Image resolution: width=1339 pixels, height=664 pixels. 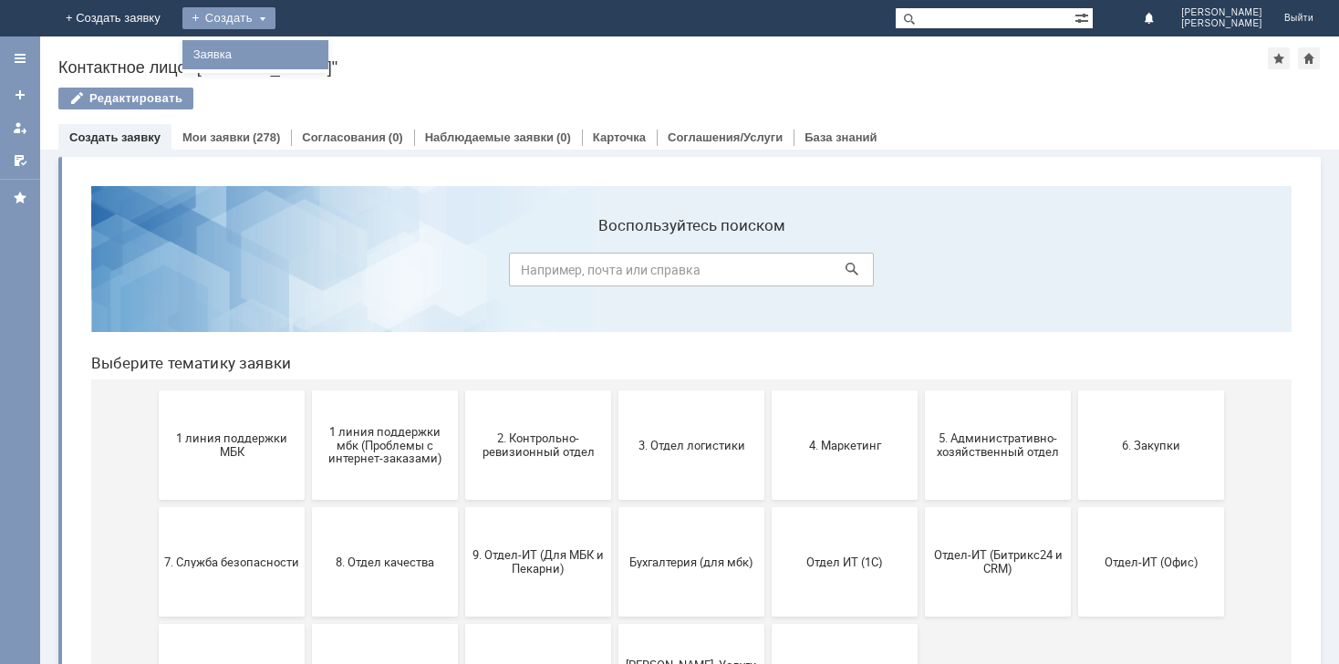 What do you see at coordinates (840, 137) in the screenshot?
I see `a: База знаний` at bounding box center [840, 137].